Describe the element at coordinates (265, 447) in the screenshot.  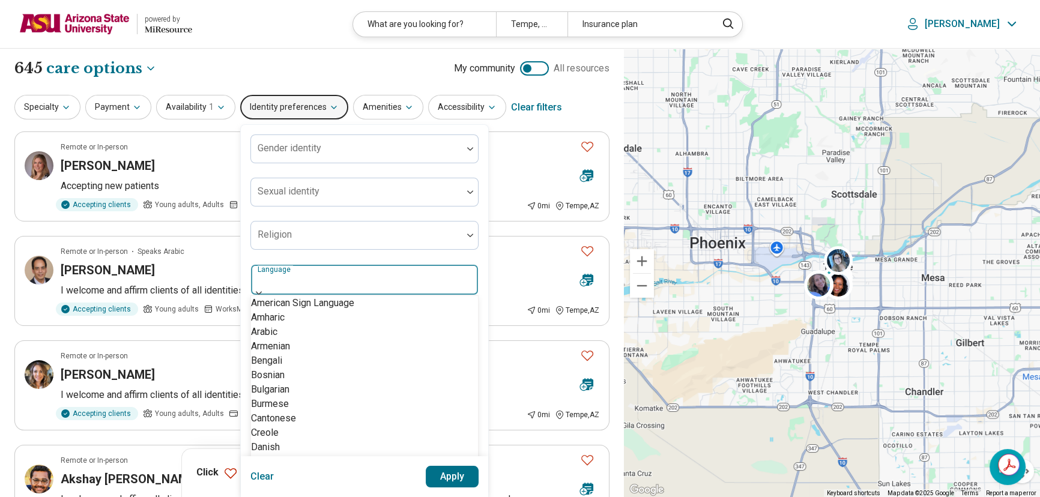
I see `div: Danish` at that location.